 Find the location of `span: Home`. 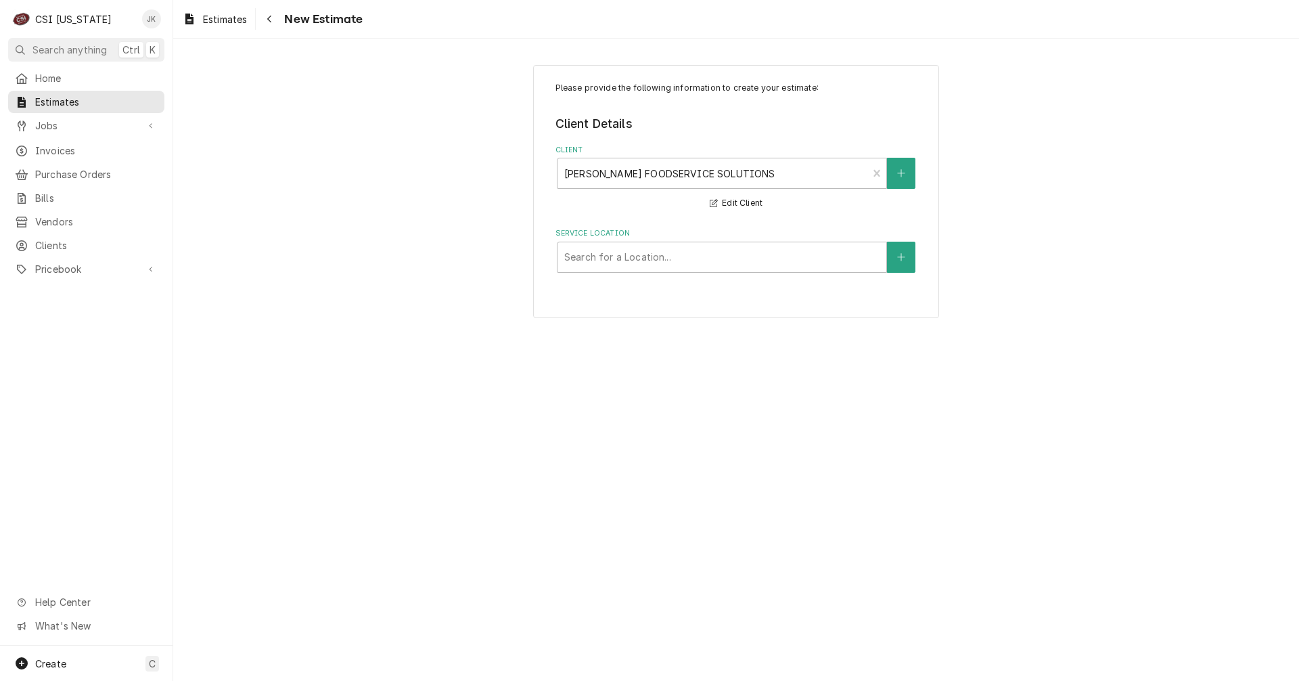

span: Home is located at coordinates (96, 78).